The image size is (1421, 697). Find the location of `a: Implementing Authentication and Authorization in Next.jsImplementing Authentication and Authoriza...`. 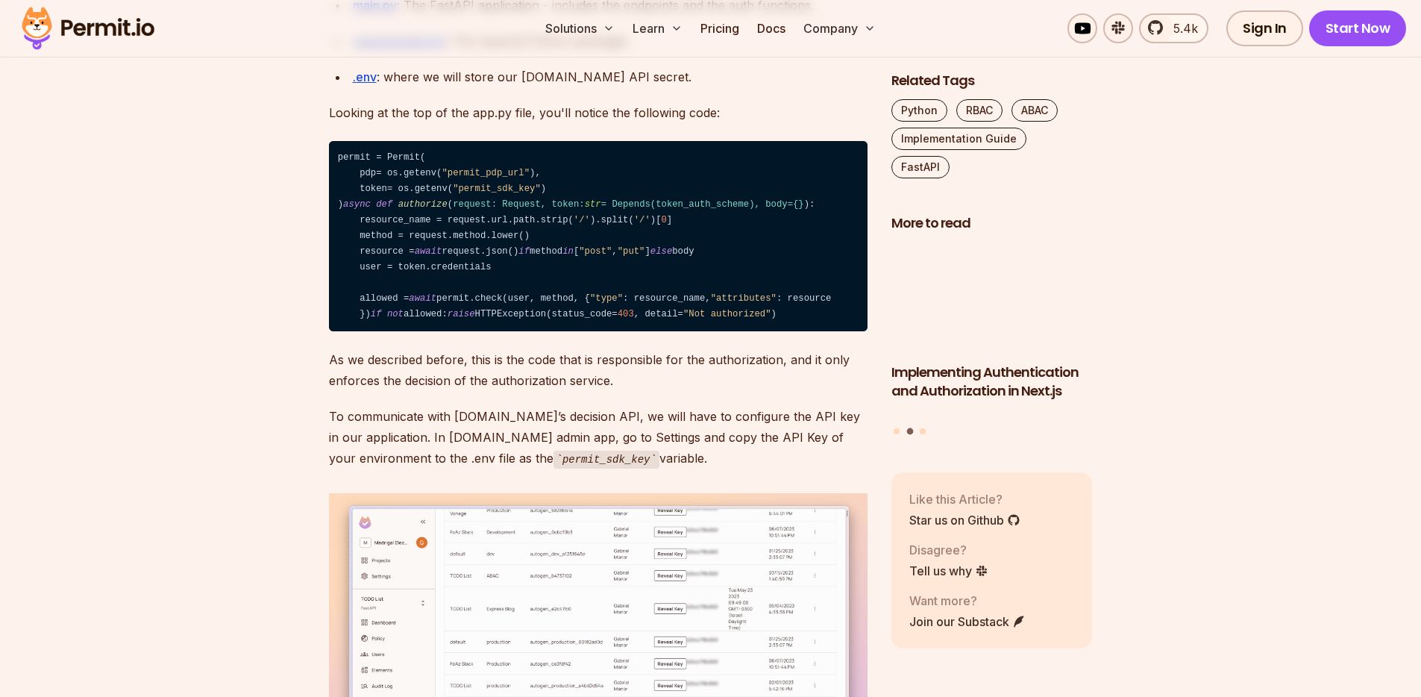

a: Implementing Authentication and Authorization in Next.jsImplementing Authentication and Authoriza... is located at coordinates (992, 330).